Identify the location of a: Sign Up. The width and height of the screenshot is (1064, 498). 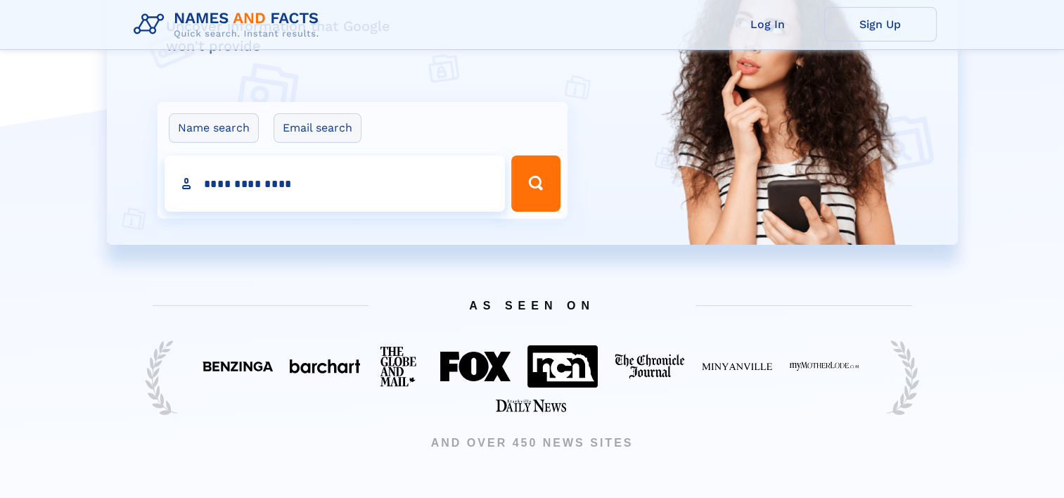
(881, 24).